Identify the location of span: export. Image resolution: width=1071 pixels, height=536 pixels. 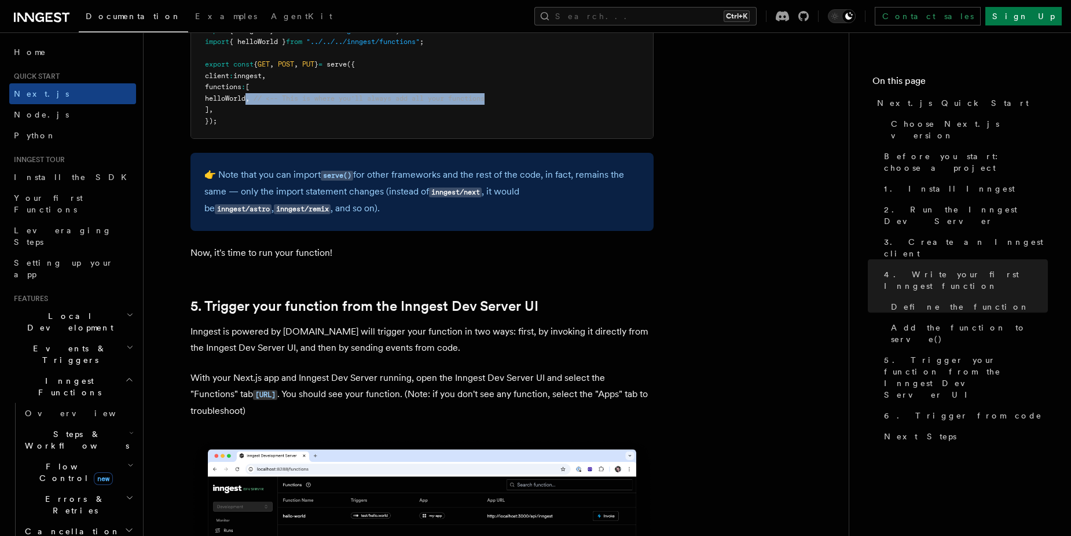
(217, 64).